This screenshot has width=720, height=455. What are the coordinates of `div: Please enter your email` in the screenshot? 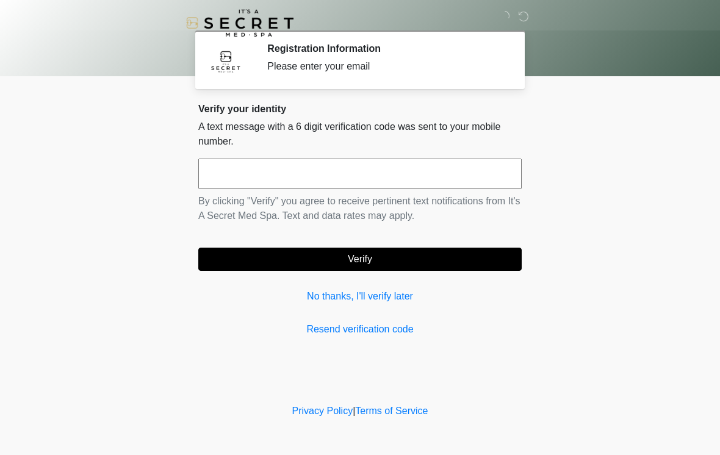 It's located at (385, 67).